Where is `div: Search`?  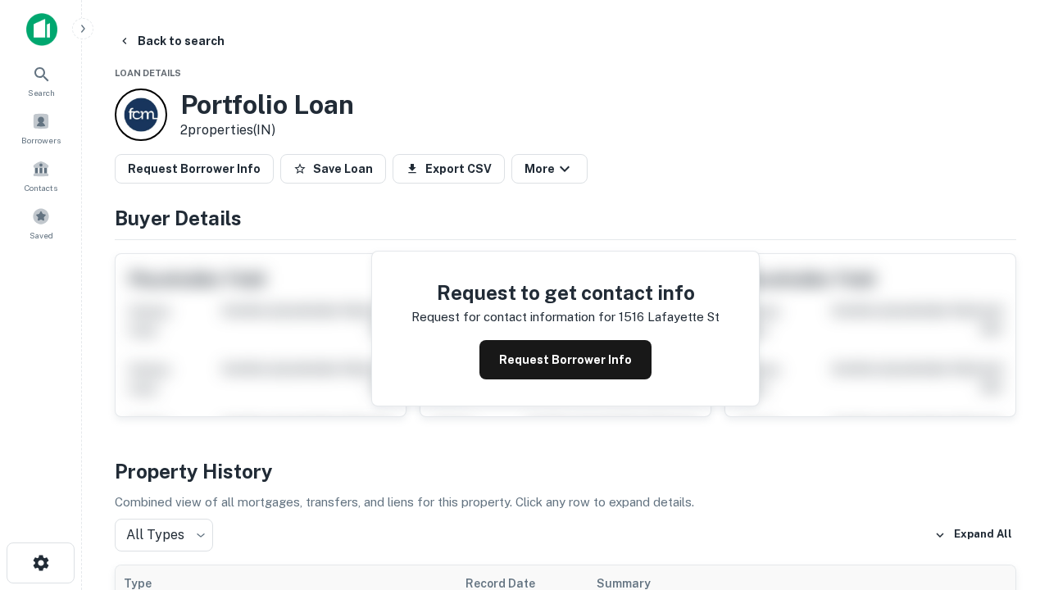
div: Search is located at coordinates (41, 80).